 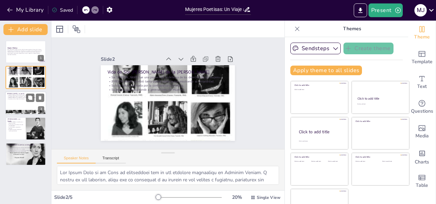 What do you see at coordinates (26, 151) in the screenshot?
I see `p: La conexión entre las generaciones es vital.` at bounding box center [26, 151].